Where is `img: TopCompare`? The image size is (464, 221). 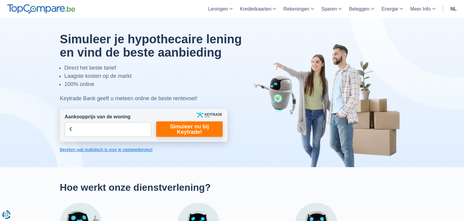
img: TopCompare is located at coordinates (41, 9).